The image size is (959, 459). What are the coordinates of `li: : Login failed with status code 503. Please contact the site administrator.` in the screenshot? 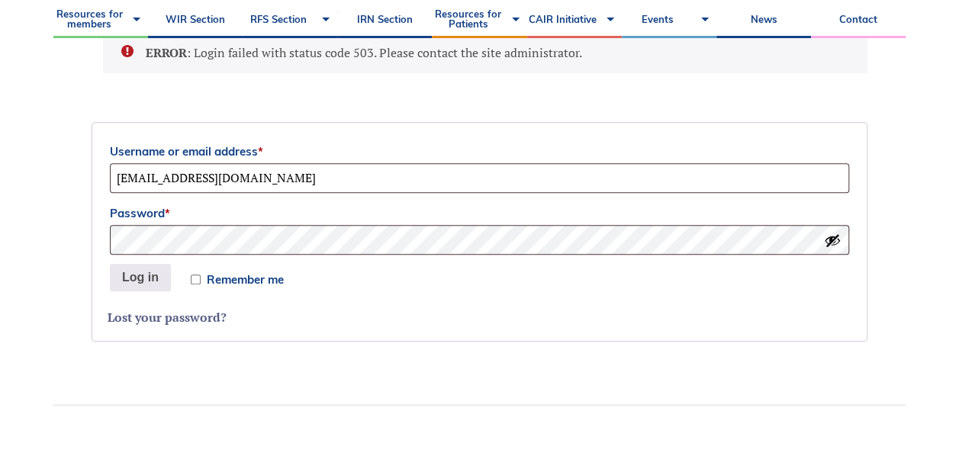 It's located at (494, 53).